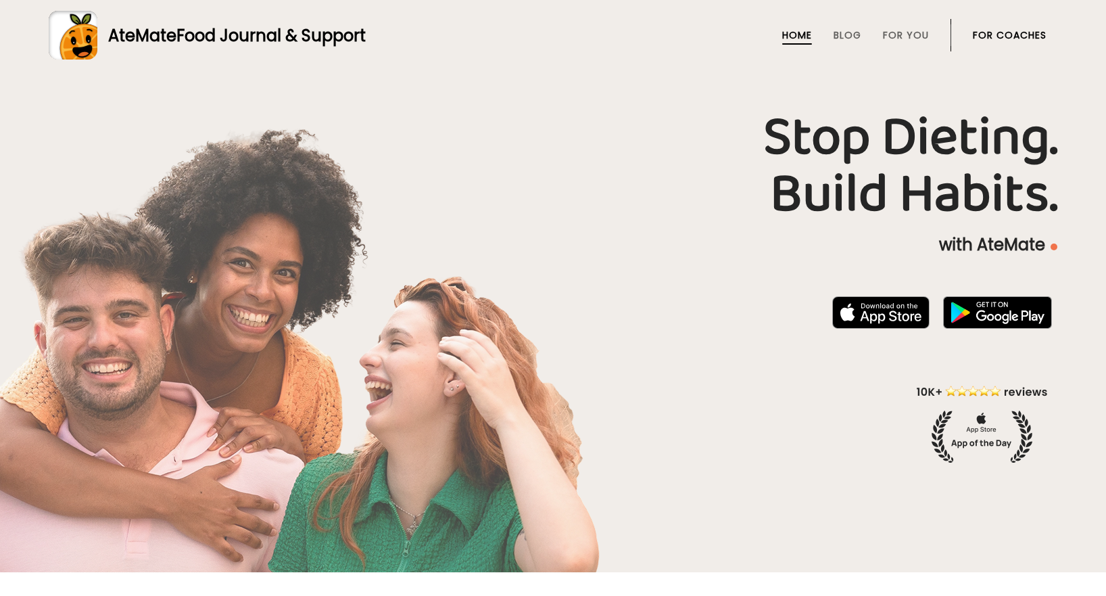  Describe the element at coordinates (231, 35) in the screenshot. I see `div: AteMate` at that location.